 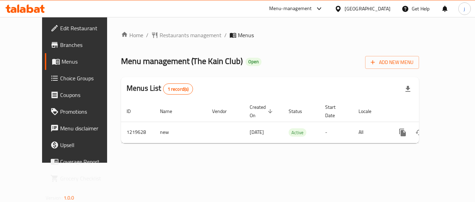 What do you see at coordinates (392, 62) in the screenshot?
I see `button: Add New Menu` at bounding box center [392, 62].